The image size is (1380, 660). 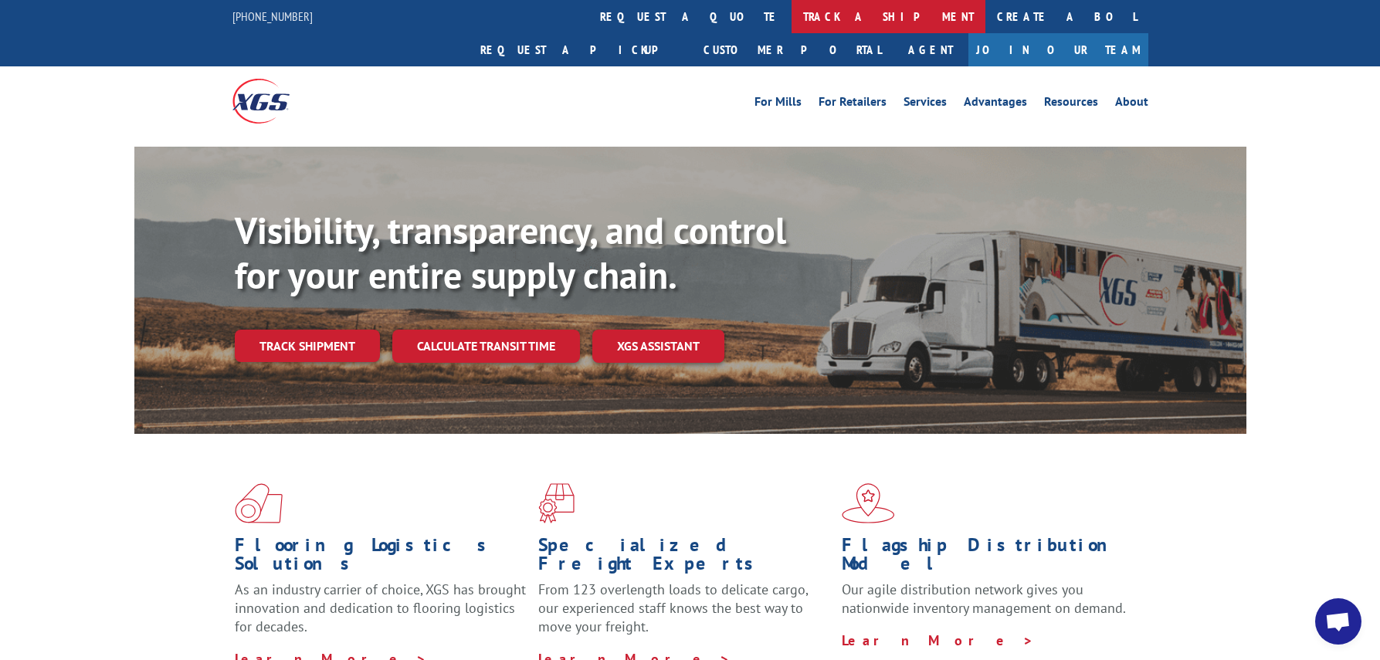 What do you see at coordinates (684, 615) in the screenshot?
I see `p: From 123 overlength loads to delicate cargo, our experienced staff knows the best way to move you...` at bounding box center [684, 615].